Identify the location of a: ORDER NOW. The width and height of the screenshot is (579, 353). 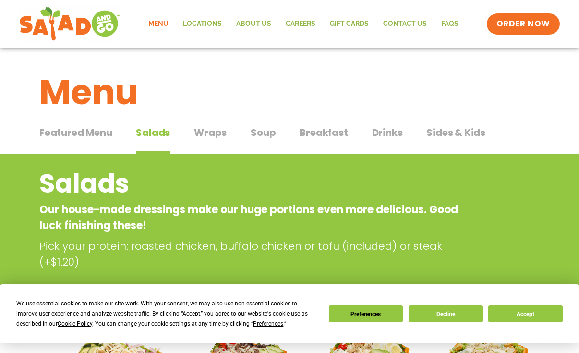
(524, 24).